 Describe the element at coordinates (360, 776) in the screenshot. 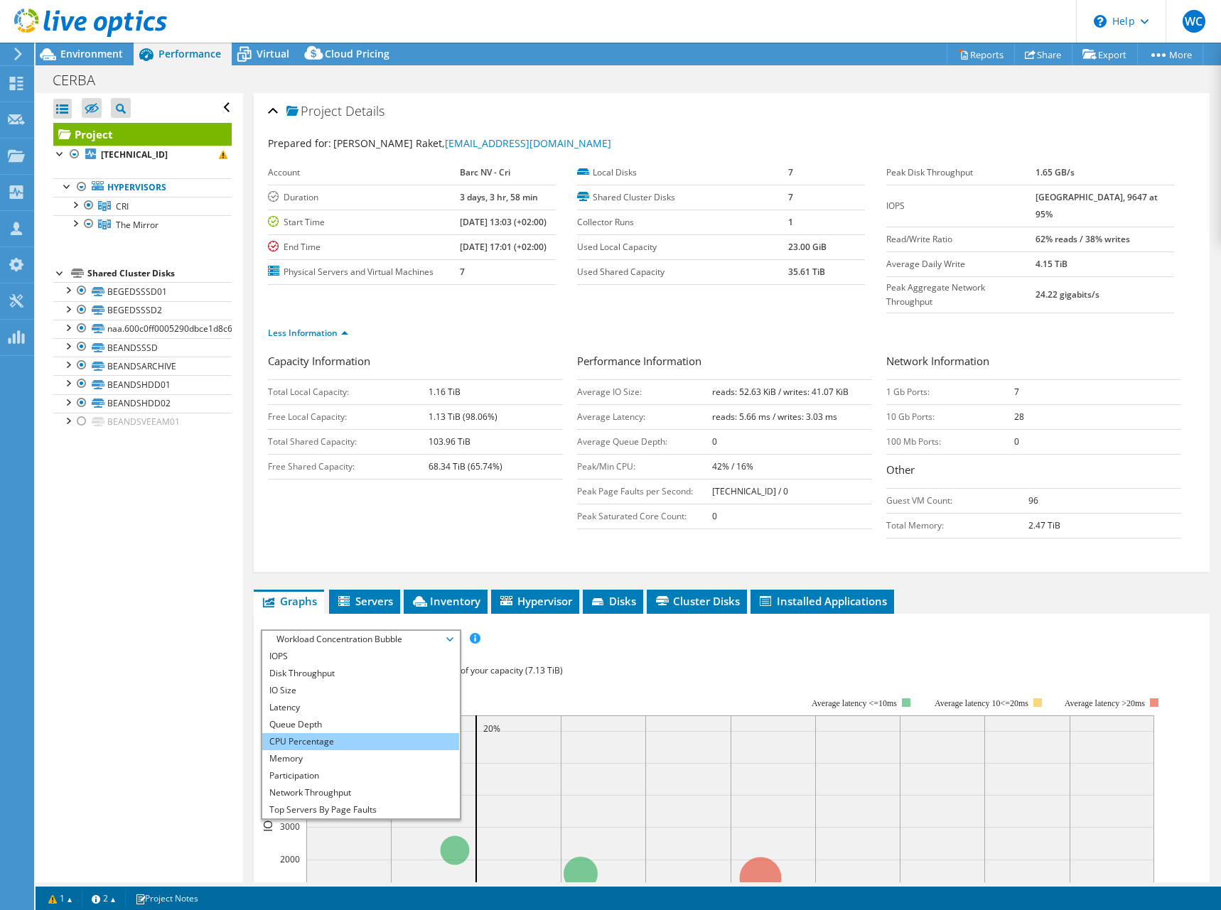

I see `li: Participation` at that location.